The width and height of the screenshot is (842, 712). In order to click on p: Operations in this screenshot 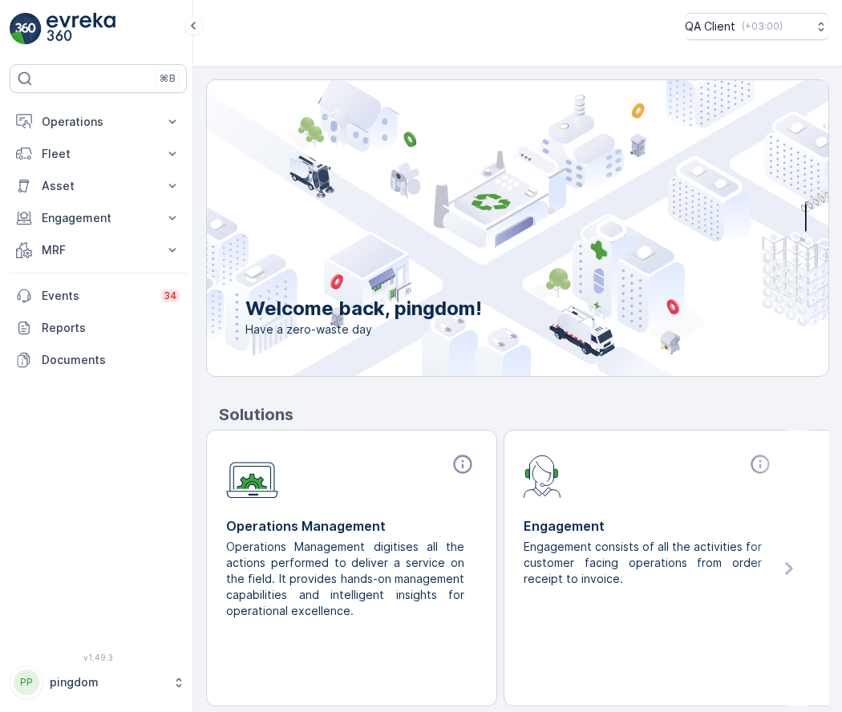, I will do `click(98, 122)`.